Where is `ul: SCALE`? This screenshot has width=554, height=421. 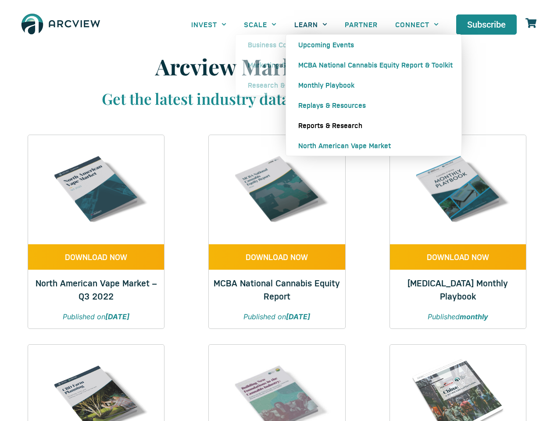
ul: SCALE is located at coordinates (278, 65).